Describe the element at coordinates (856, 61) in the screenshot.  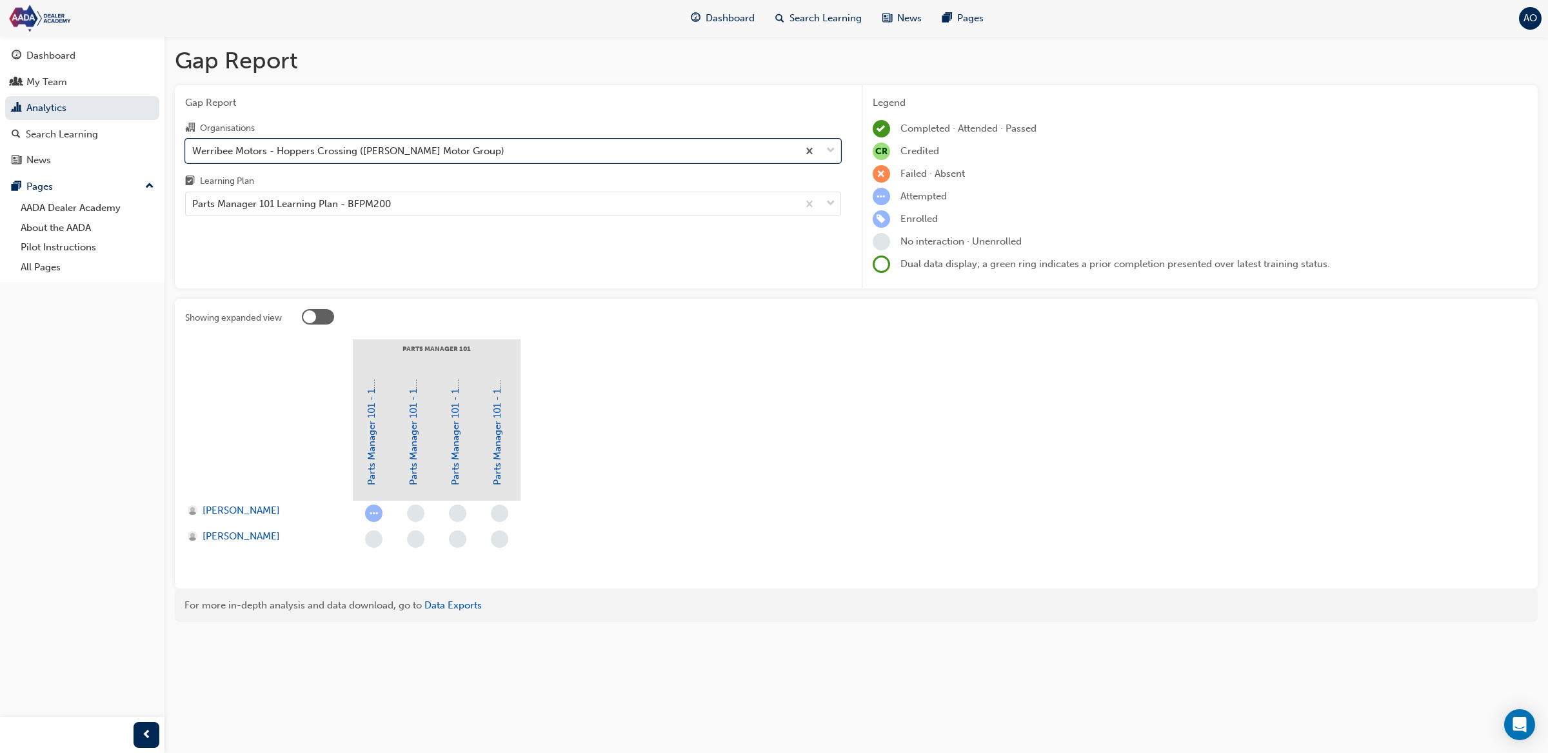
I see `h1: Gap Report` at that location.